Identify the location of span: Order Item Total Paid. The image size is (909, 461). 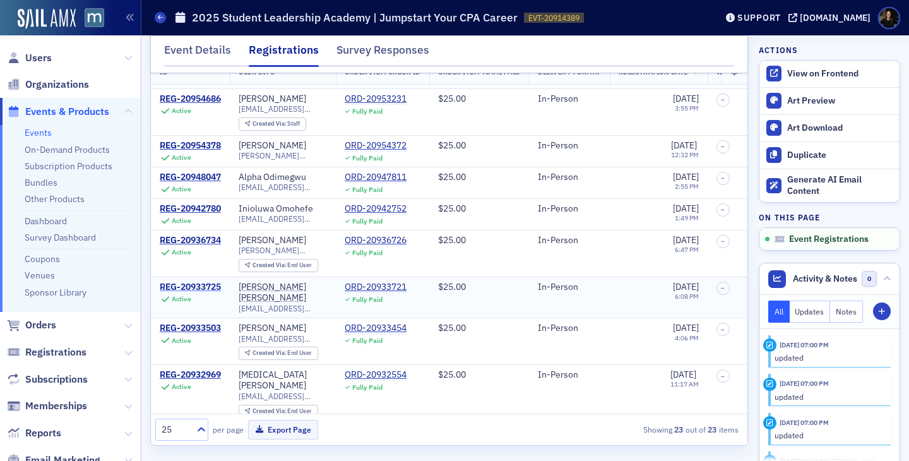
(479, 72).